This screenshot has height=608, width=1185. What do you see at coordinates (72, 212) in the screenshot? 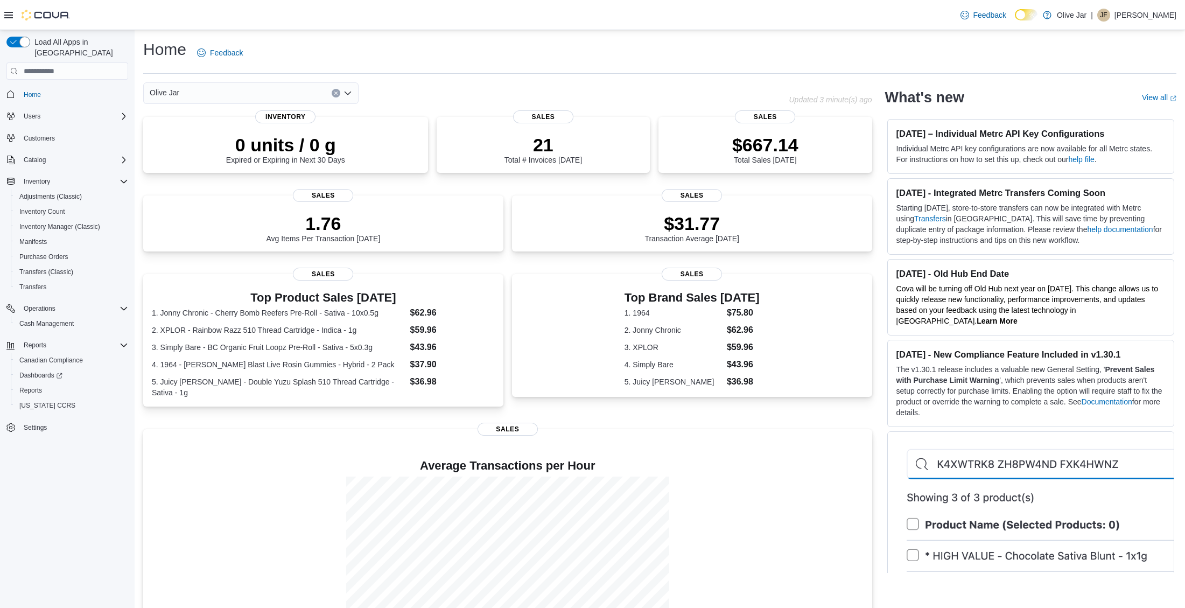
I see `button: Inventory Count` at bounding box center [72, 212].